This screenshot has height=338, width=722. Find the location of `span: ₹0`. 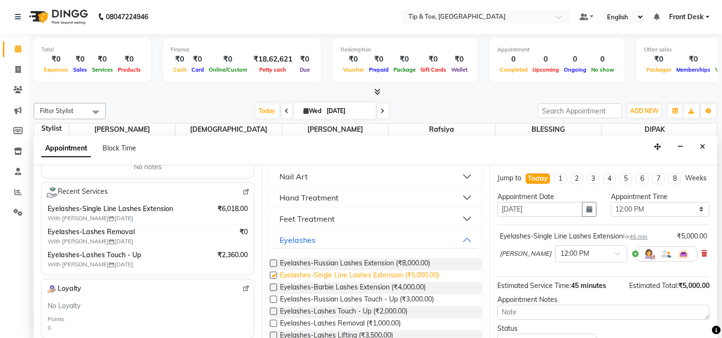

span: ₹0 is located at coordinates (243, 232).